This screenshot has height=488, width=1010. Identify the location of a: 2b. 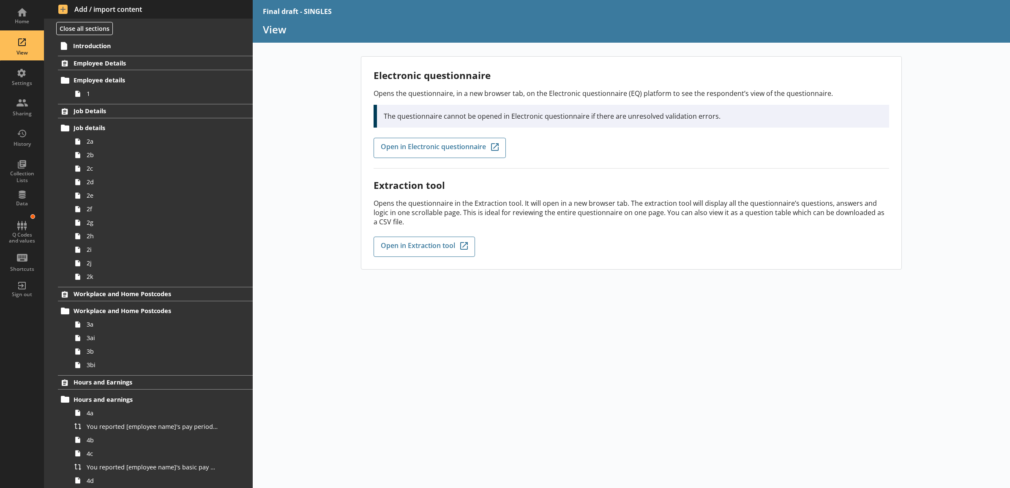
(161, 155).